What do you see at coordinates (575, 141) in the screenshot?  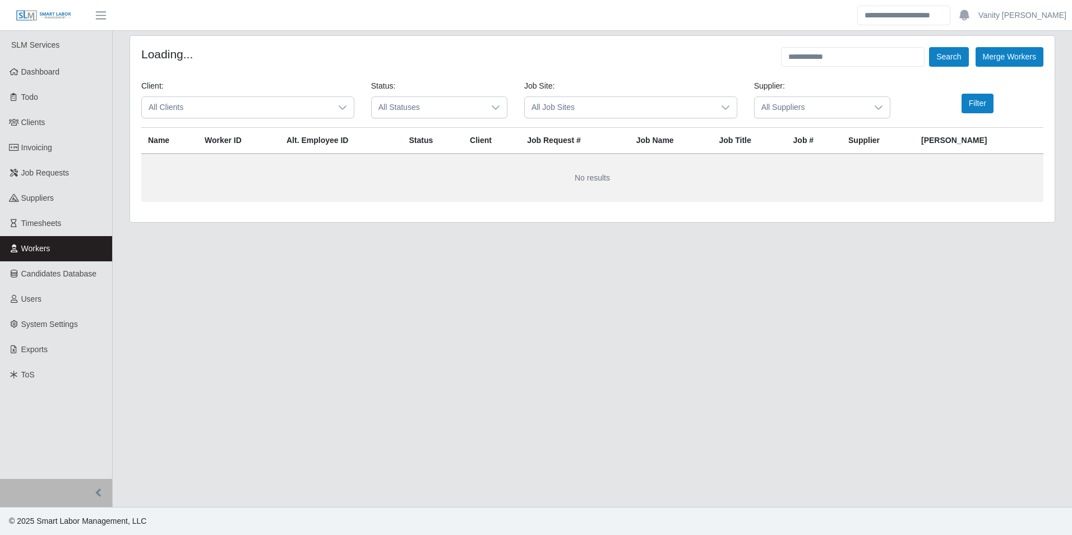 I see `th: Job Request #` at bounding box center [575, 141].